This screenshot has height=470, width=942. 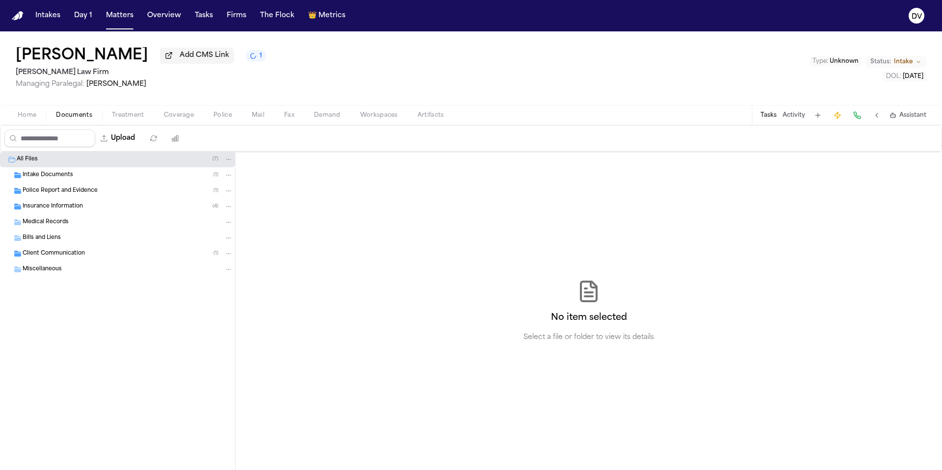 What do you see at coordinates (204, 16) in the screenshot?
I see `a: Tasks` at bounding box center [204, 16].